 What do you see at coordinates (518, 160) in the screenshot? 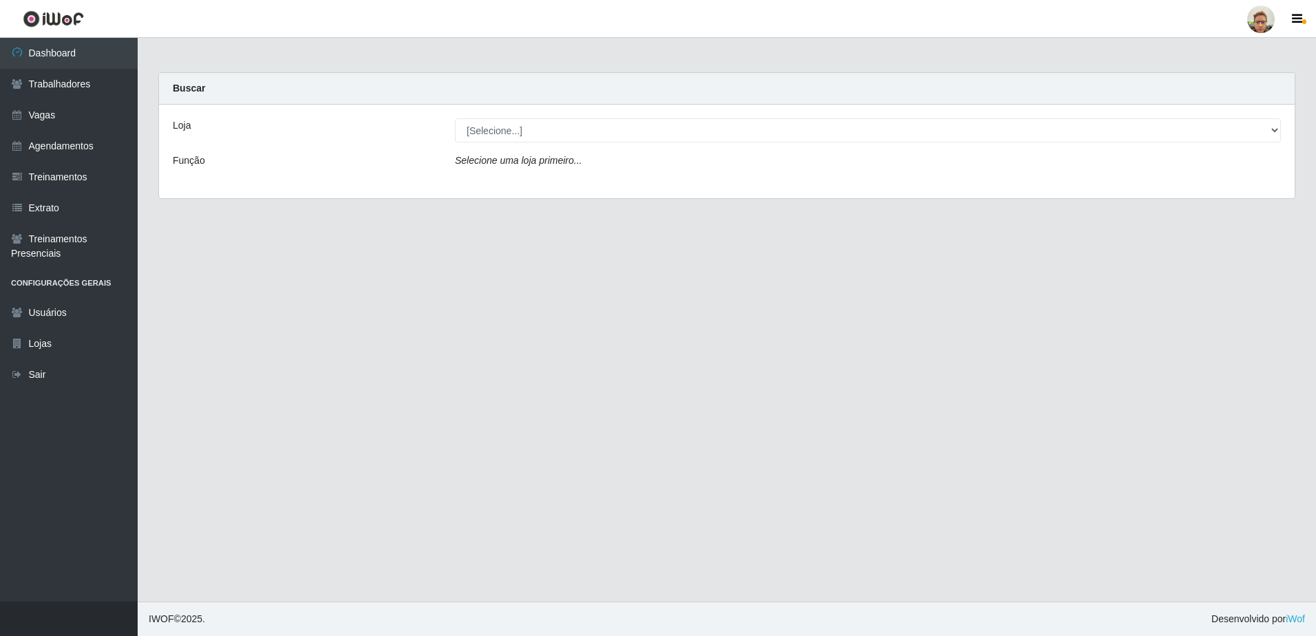
I see `i: Selecione uma loja primeiro...` at bounding box center [518, 160].